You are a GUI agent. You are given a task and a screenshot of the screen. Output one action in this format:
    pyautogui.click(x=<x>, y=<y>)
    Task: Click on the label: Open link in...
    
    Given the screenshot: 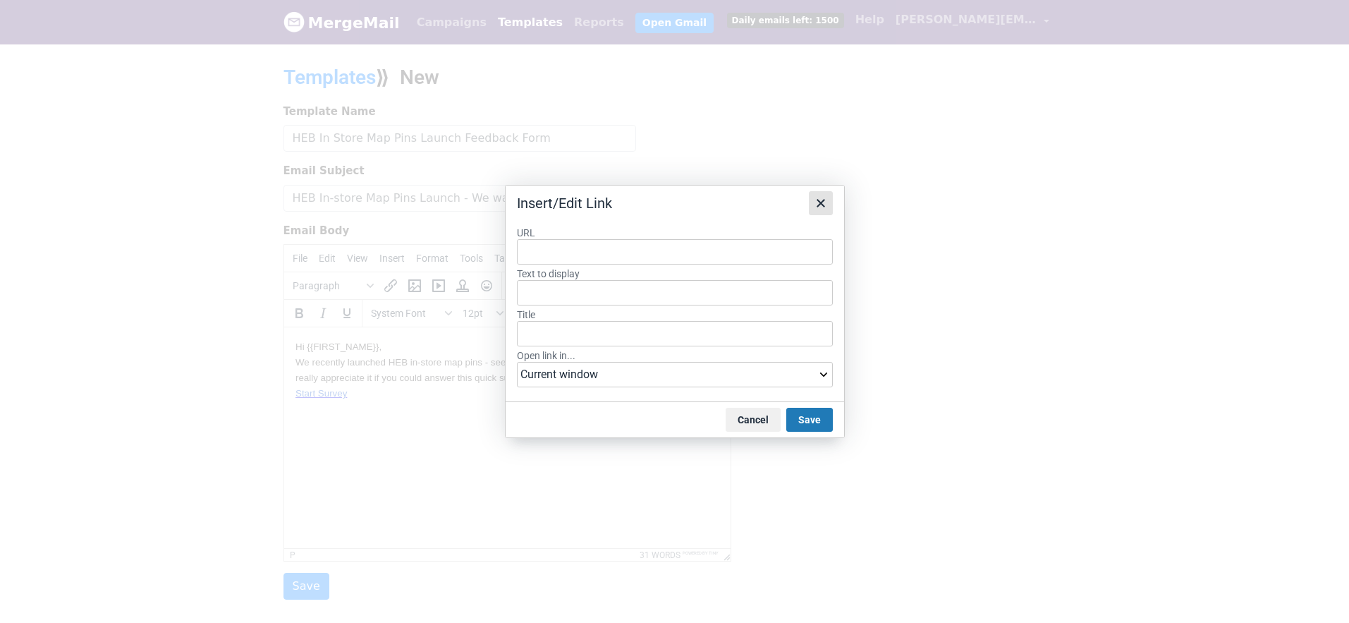 What is the action you would take?
    pyautogui.click(x=675, y=356)
    